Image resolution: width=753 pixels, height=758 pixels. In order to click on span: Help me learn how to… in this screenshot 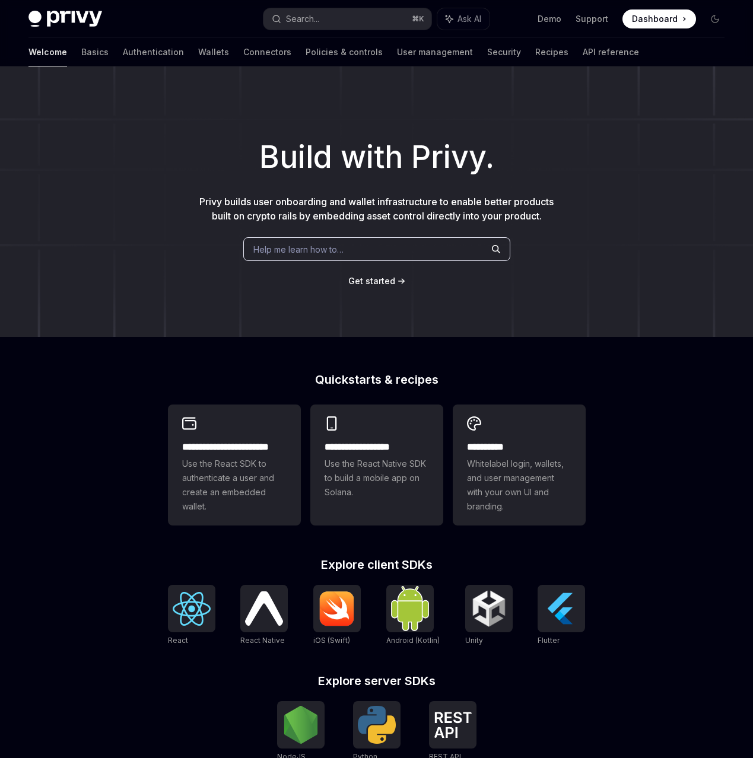, I will do `click(298, 249)`.